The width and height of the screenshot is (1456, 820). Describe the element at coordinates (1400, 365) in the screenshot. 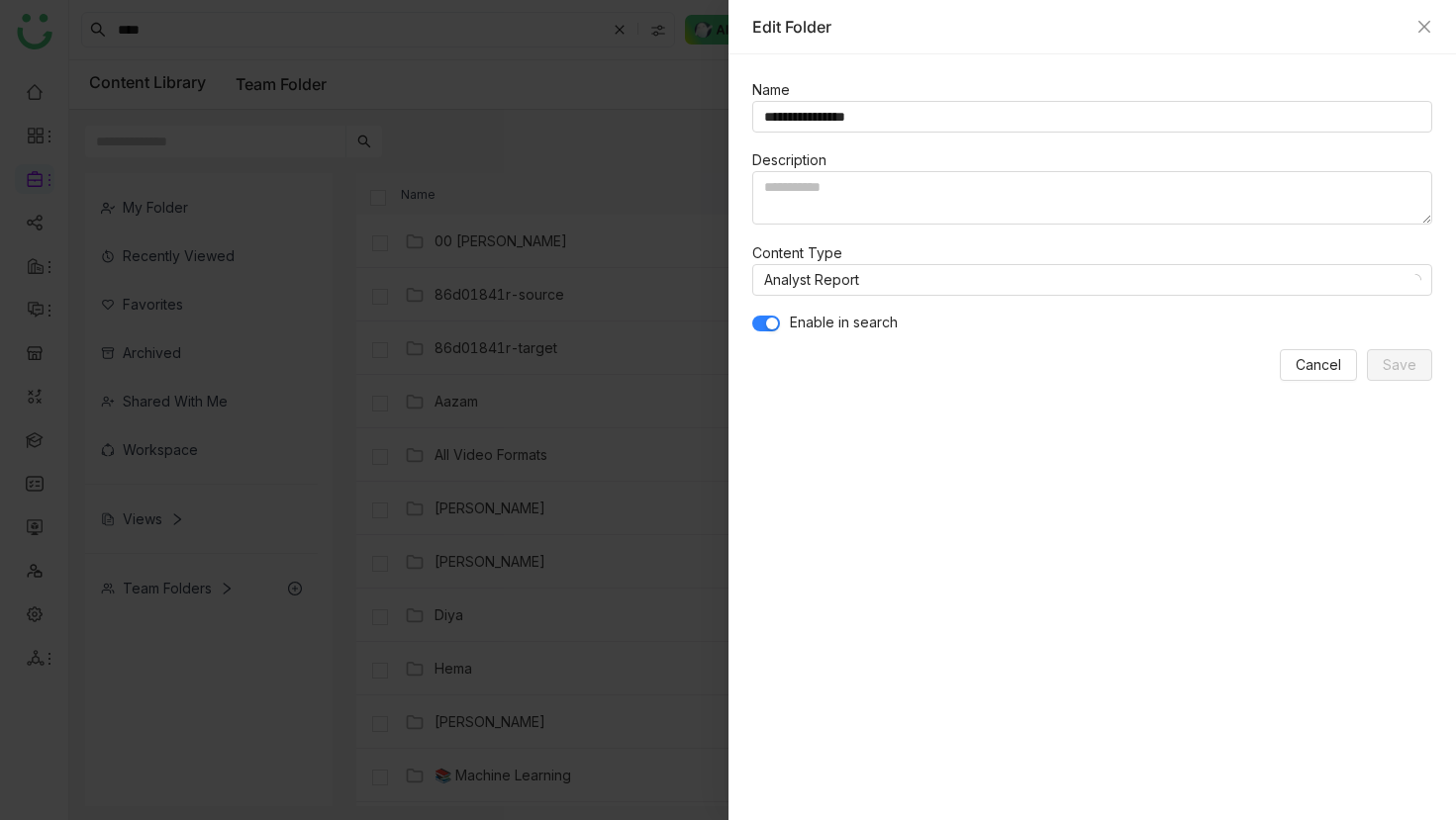

I see `button: Save` at that location.